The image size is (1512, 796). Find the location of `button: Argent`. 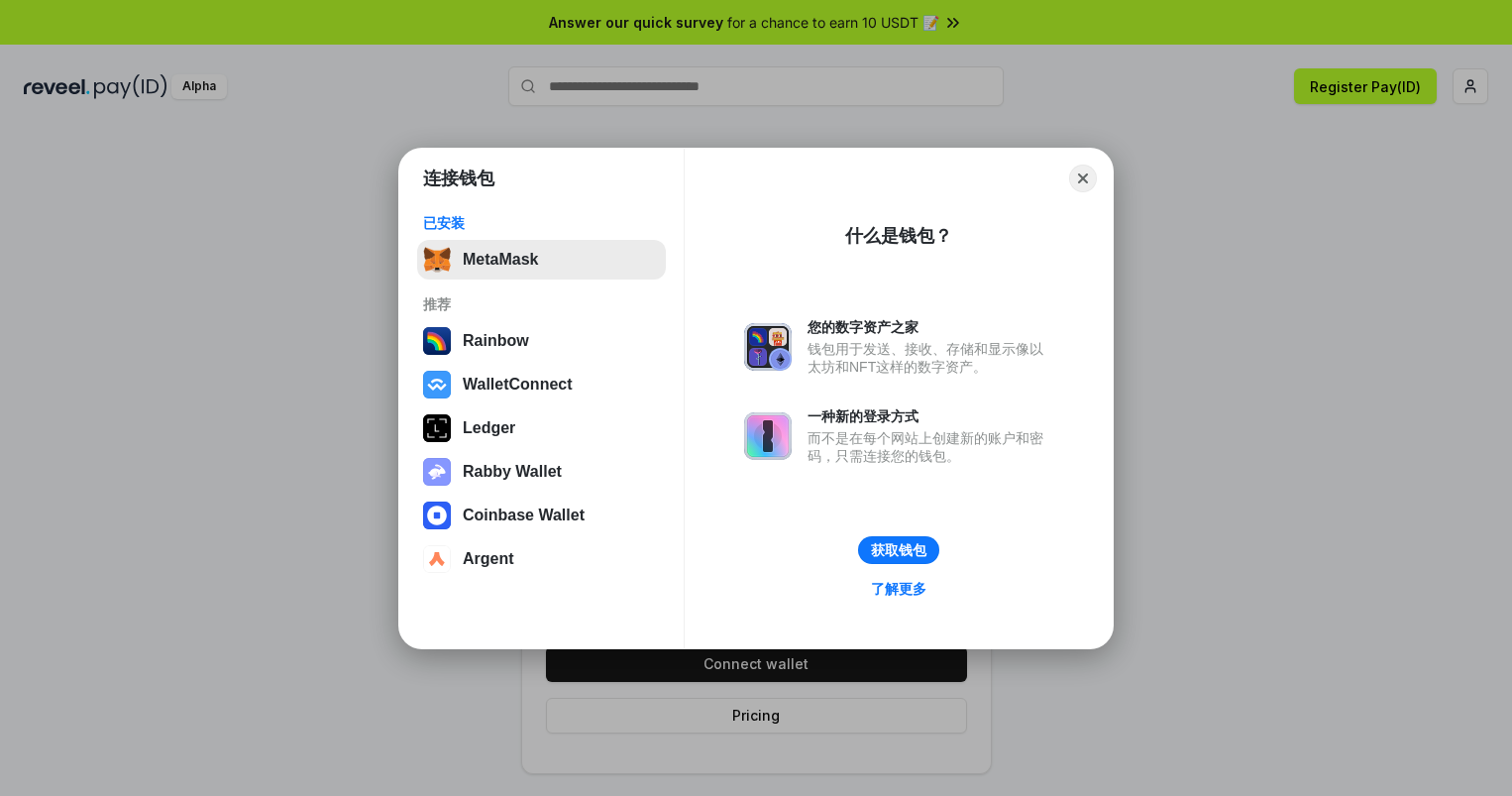

button: Argent is located at coordinates (542, 559).